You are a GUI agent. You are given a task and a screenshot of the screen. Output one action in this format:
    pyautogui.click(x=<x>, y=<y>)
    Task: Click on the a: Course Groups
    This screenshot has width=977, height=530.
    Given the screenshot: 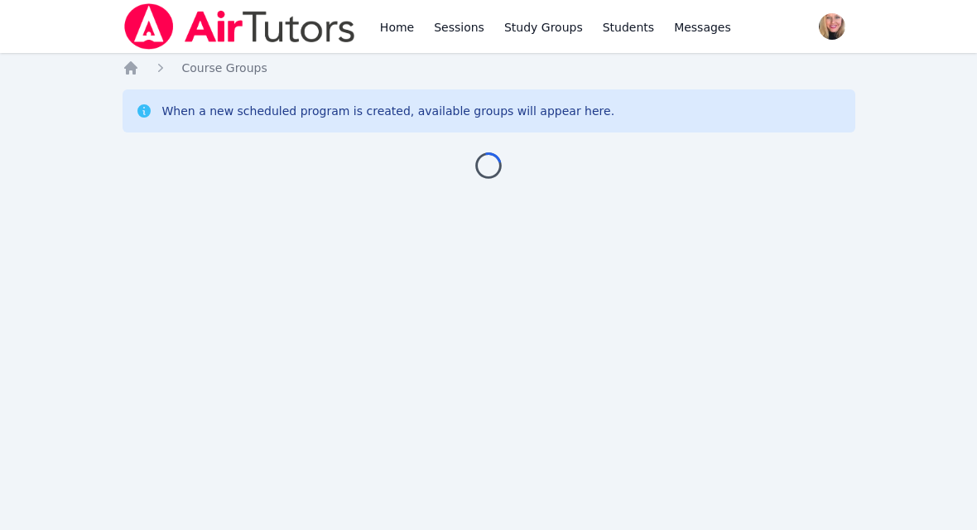 What is the action you would take?
    pyautogui.click(x=224, y=68)
    